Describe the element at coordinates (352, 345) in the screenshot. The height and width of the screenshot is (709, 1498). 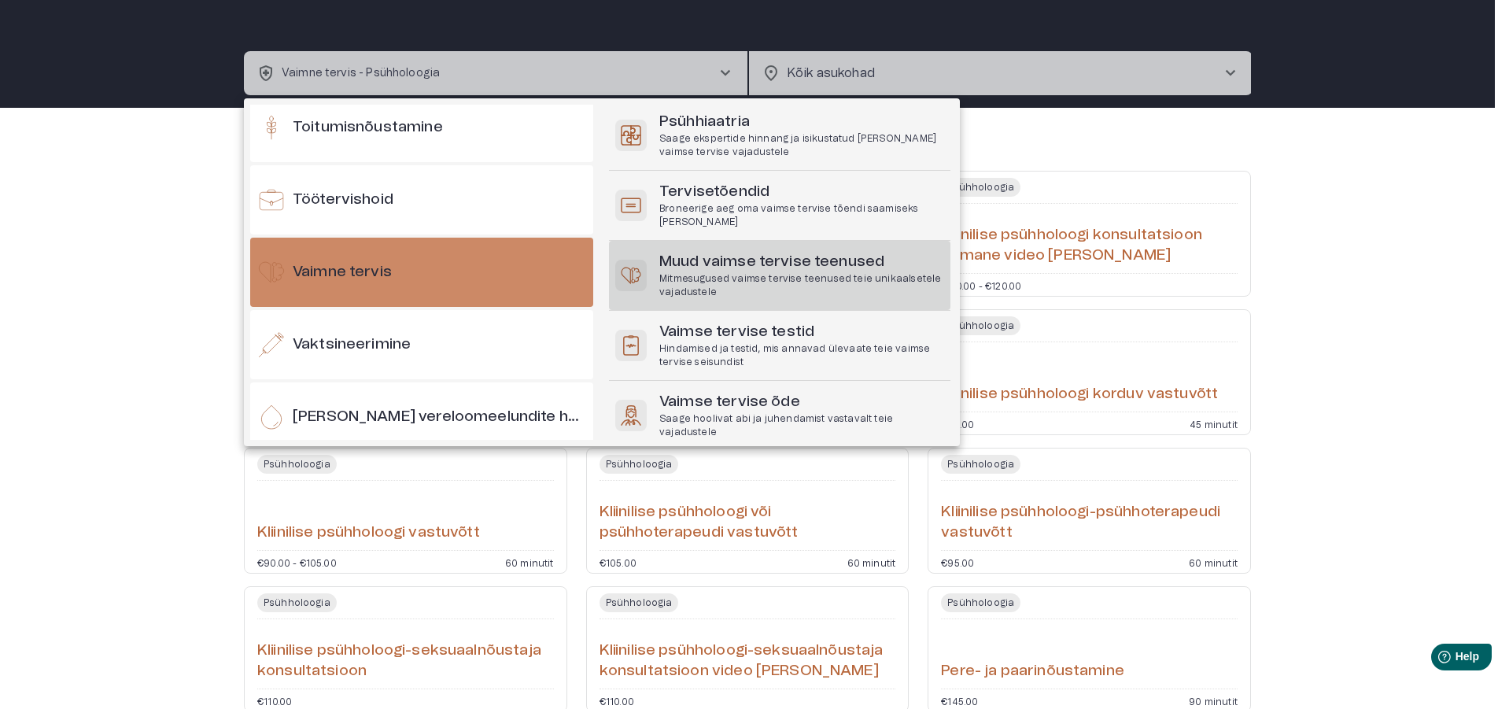
I see `h6: Vaktsineerimine` at that location.